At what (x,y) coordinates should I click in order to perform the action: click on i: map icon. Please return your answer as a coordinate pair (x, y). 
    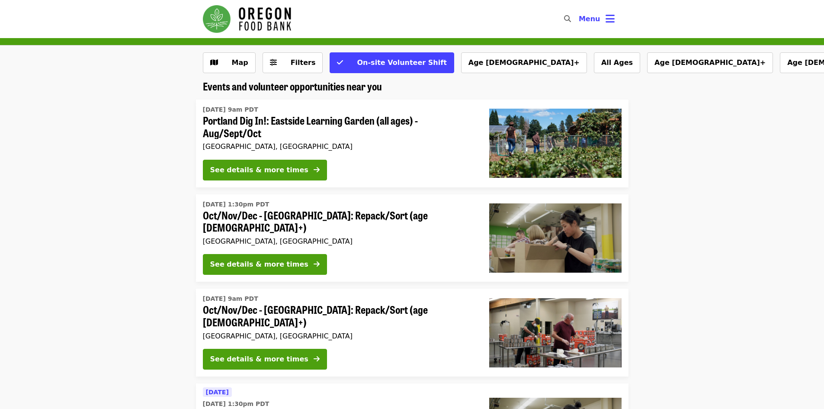
    Looking at the image, I should click on (214, 62).